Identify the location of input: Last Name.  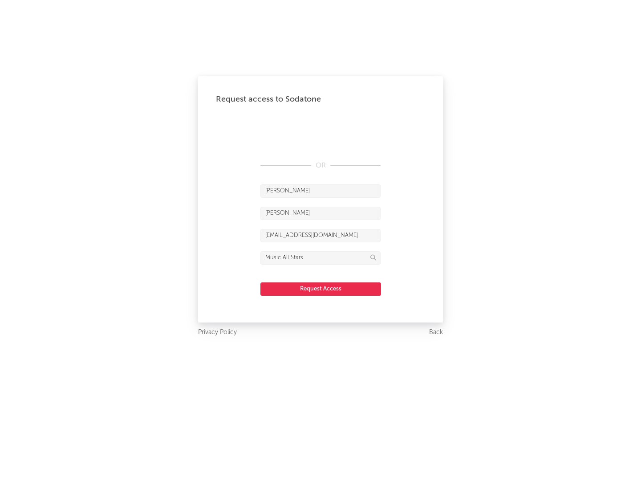
(321, 213).